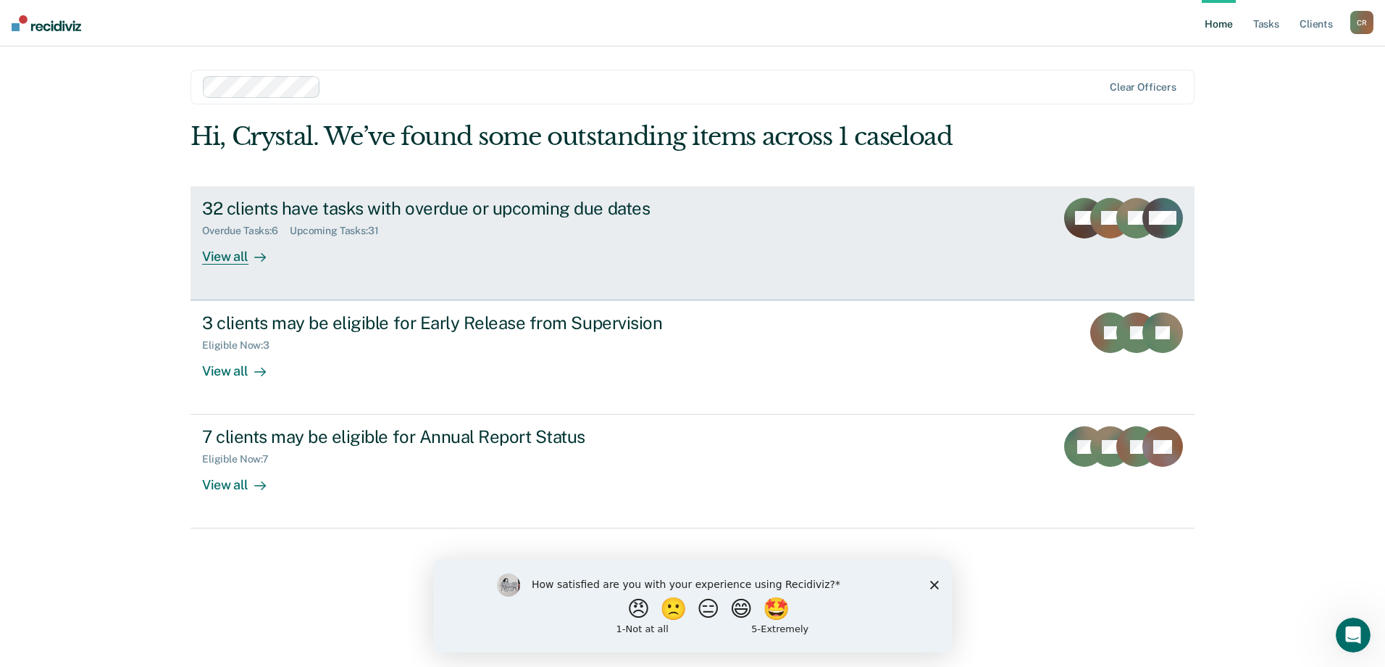 This screenshot has height=667, width=1385. I want to click on div: 5 - Extremely, so click(386, 70).